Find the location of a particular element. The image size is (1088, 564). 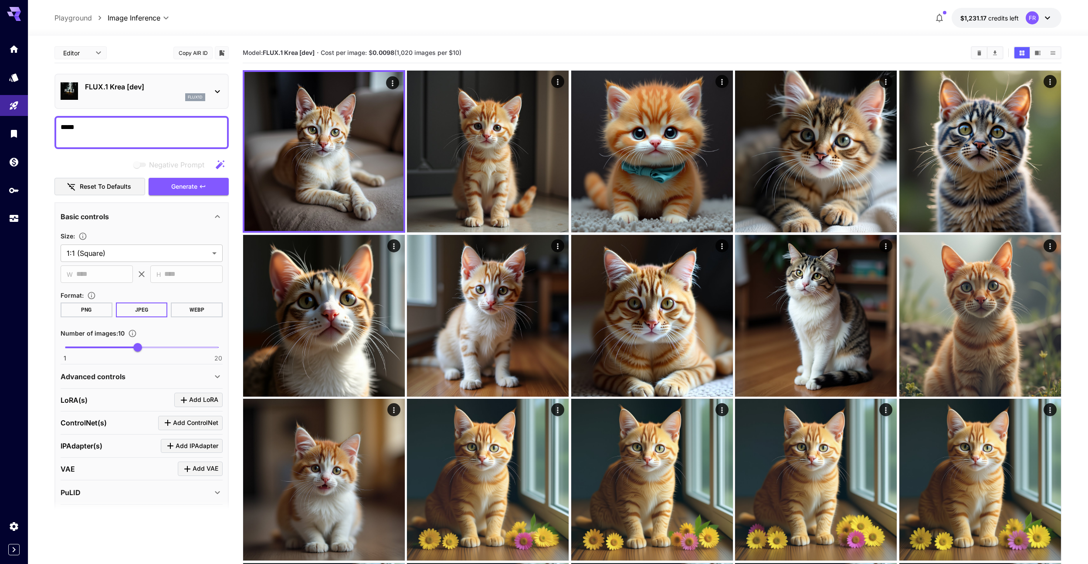

button: Show images in video view is located at coordinates (1037, 53).